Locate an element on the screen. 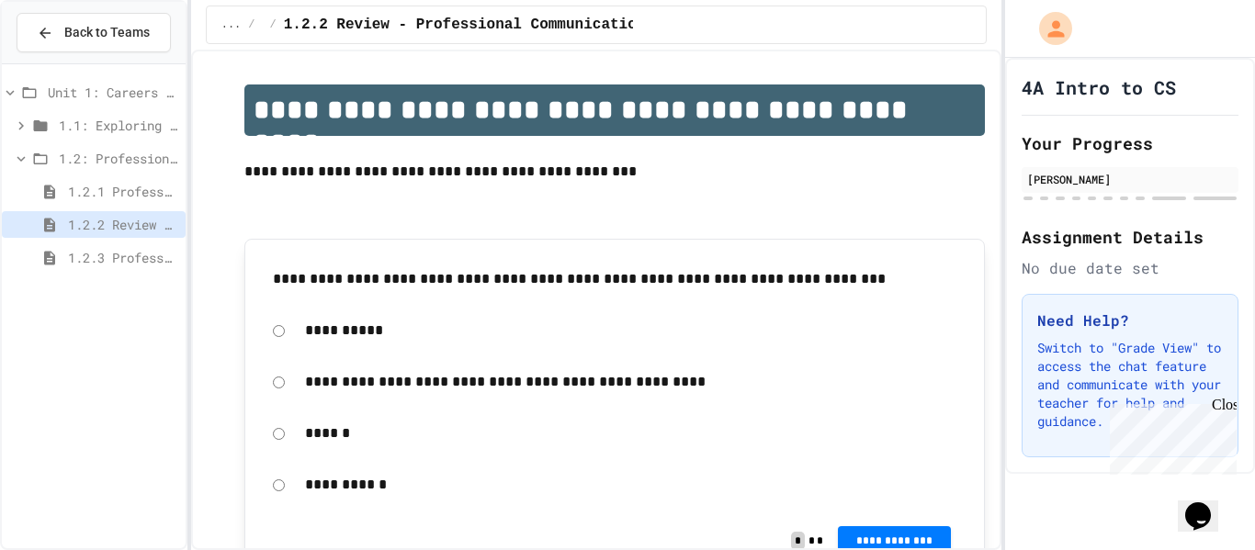  h1: 4A Intro to CS is located at coordinates (1099, 87).